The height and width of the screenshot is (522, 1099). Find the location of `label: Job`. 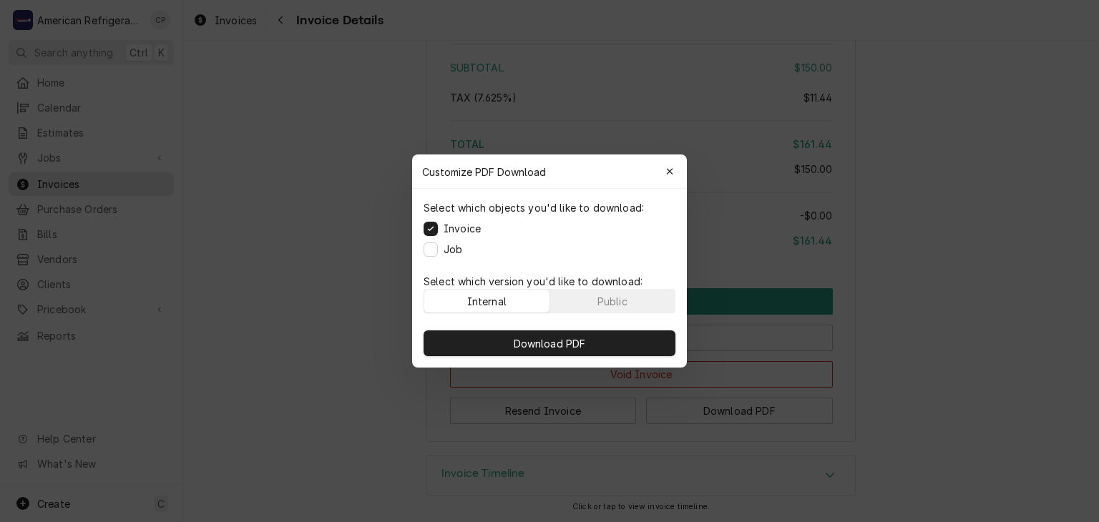

label: Job is located at coordinates (453, 249).